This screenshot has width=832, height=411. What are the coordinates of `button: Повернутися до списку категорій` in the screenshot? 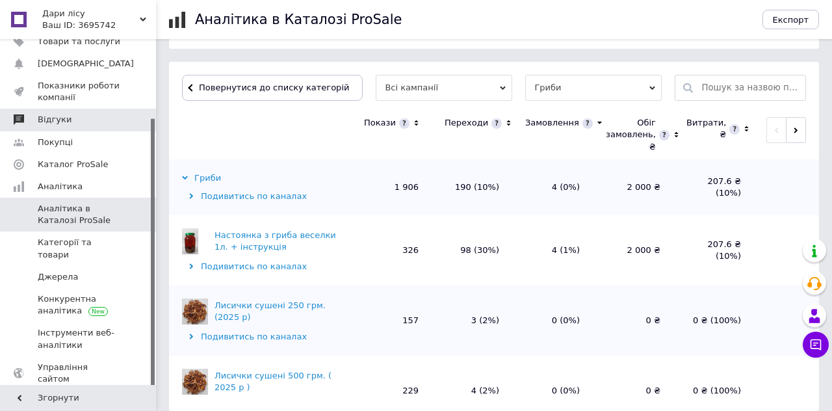 It's located at (272, 88).